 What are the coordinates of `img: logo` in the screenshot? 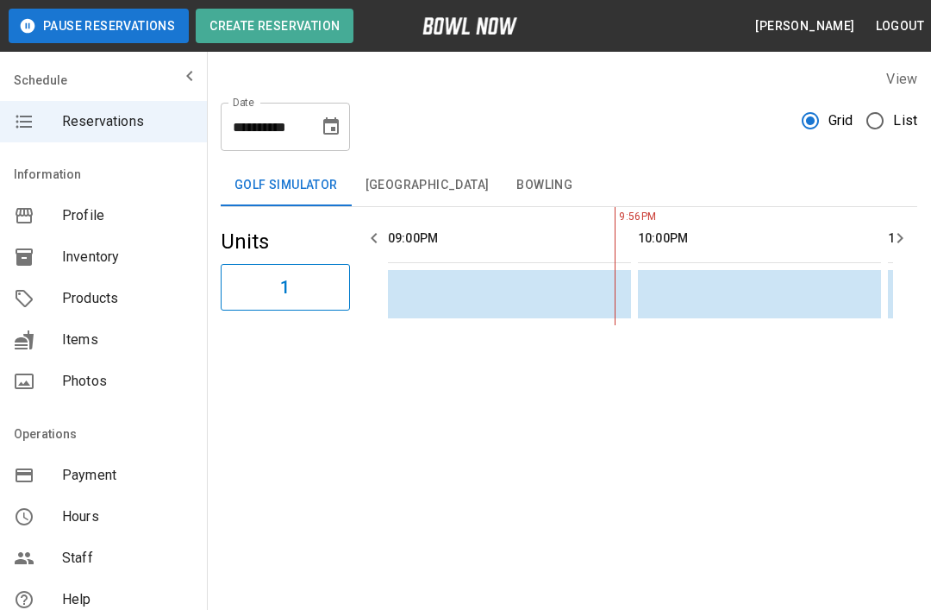 It's located at (470, 26).